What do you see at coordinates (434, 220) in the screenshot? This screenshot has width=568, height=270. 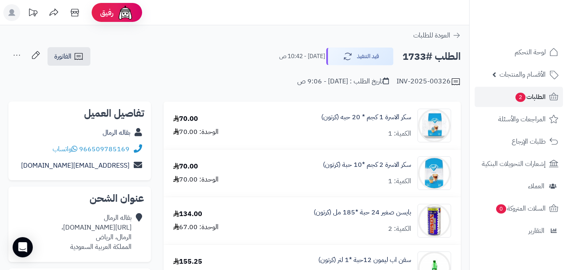 I see `img: 1747537715-1819305c-a8d8-4bdb-ac29-5e435f18-90x90.jpg` at bounding box center [434, 220].